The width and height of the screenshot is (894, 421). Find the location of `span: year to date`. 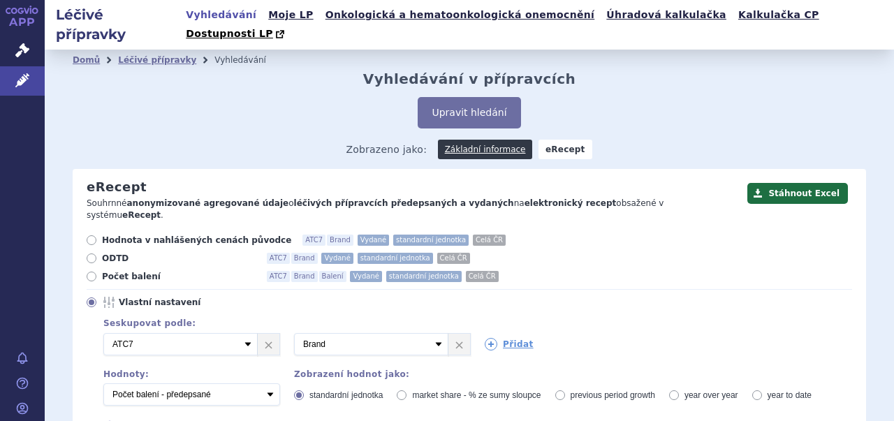

span: year to date is located at coordinates (790, 395).